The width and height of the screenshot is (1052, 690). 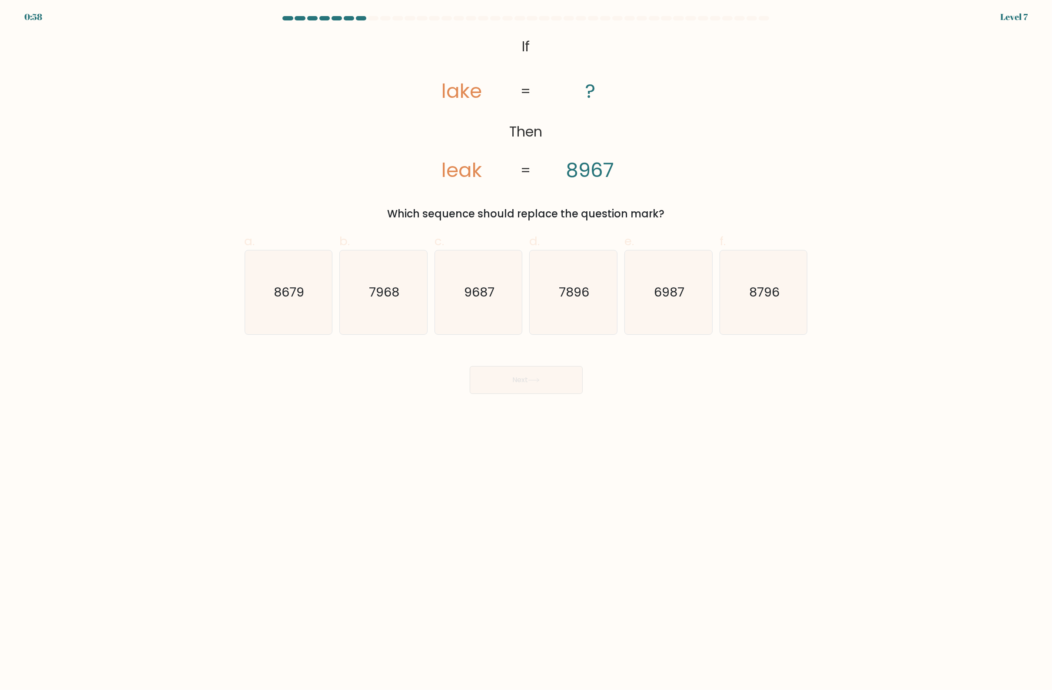 I want to click on span: c., so click(x=440, y=241).